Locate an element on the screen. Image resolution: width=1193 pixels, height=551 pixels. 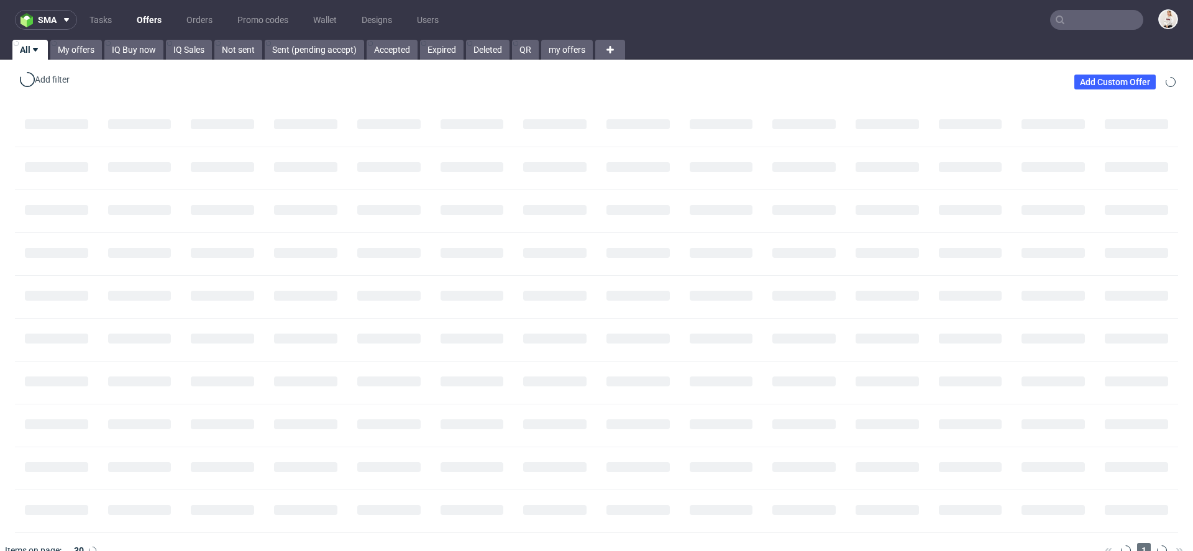
a: All is located at coordinates (30, 50).